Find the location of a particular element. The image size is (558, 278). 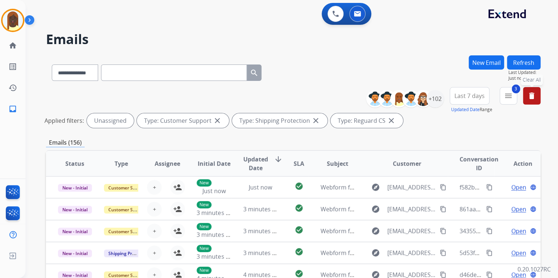

span: Customer is located at coordinates (407, 164).